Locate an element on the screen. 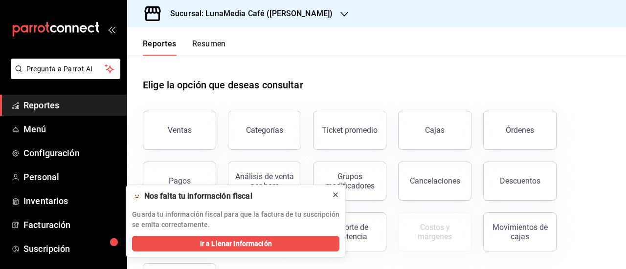 This screenshot has width=626, height=269. span: Pregunta a Parrot AI is located at coordinates (65, 69).